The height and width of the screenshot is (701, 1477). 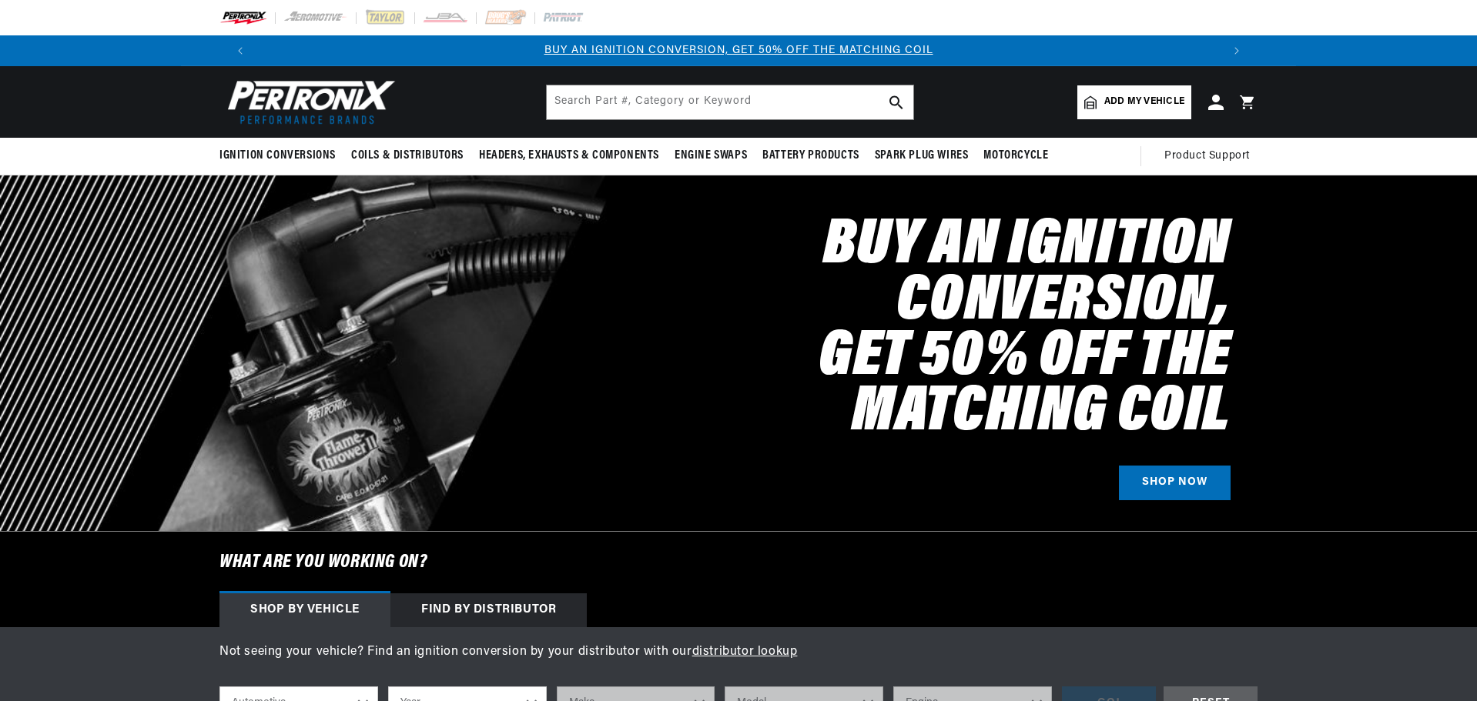 What do you see at coordinates (730, 102) in the screenshot?
I see `input: Search Part #, Category or Keyword` at bounding box center [730, 102].